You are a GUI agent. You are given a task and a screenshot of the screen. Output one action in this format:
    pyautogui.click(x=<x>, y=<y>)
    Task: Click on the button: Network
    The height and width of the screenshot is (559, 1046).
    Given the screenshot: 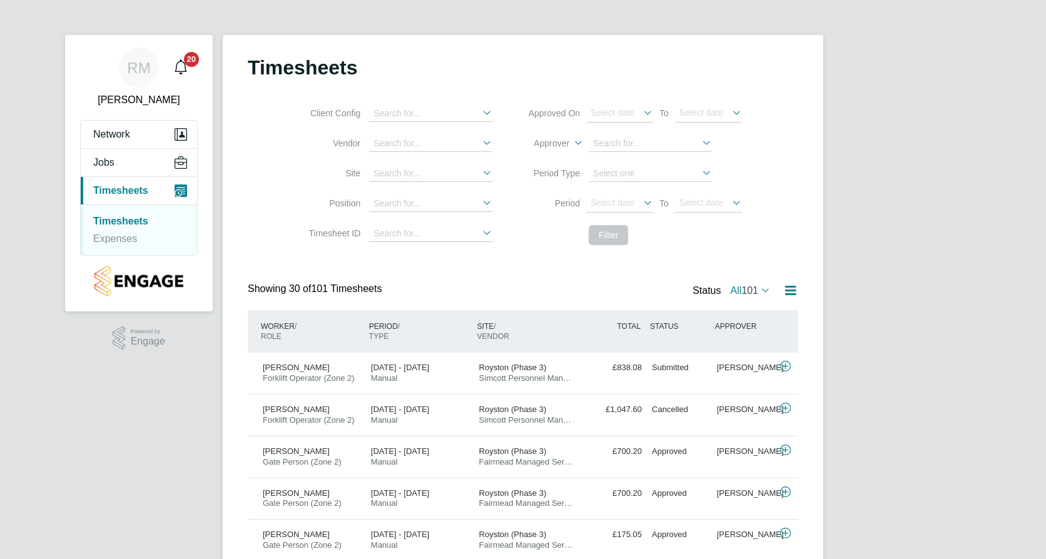 What is the action you would take?
    pyautogui.click(x=139, y=134)
    